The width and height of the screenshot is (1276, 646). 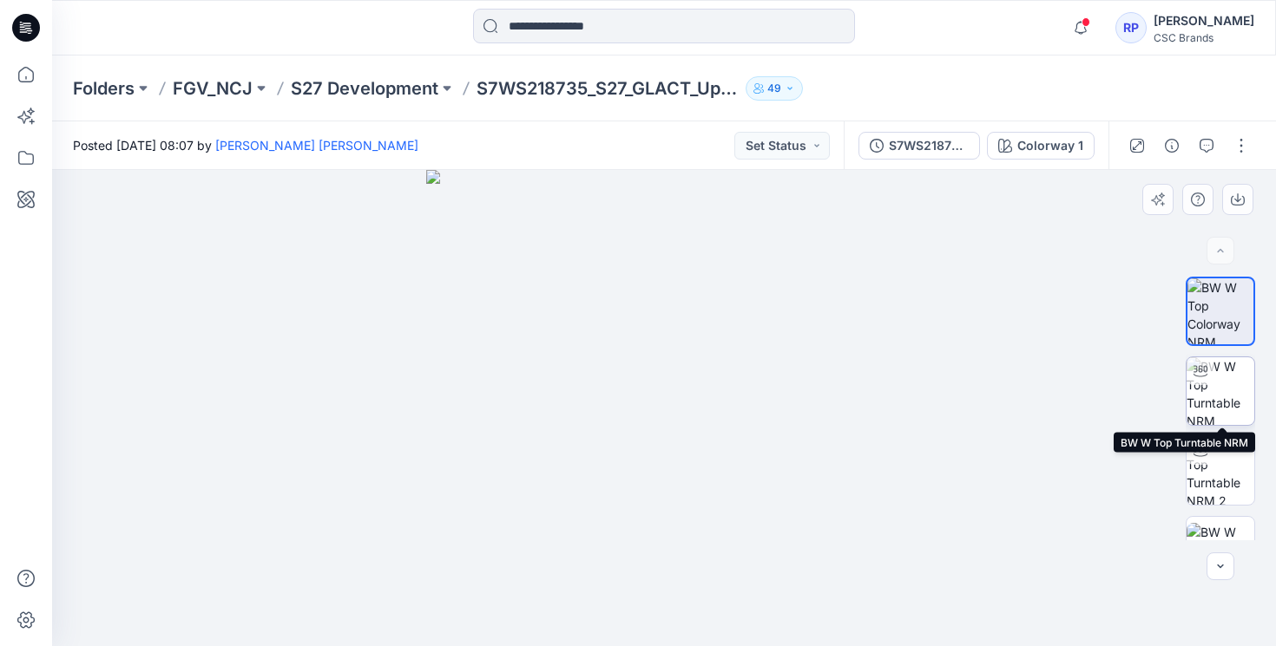 I want to click on p: 49, so click(x=774, y=89).